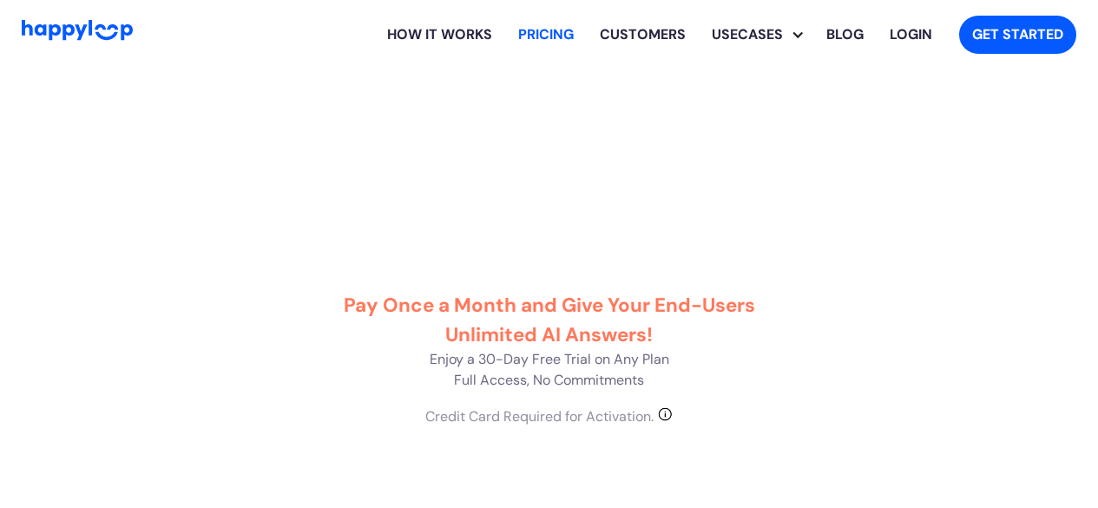 This screenshot has height=508, width=1098. What do you see at coordinates (550, 340) in the screenshot?
I see `p: Enjoy a 30-Day Free Trial on Any Plan Full Access, No Commitments` at bounding box center [550, 340].